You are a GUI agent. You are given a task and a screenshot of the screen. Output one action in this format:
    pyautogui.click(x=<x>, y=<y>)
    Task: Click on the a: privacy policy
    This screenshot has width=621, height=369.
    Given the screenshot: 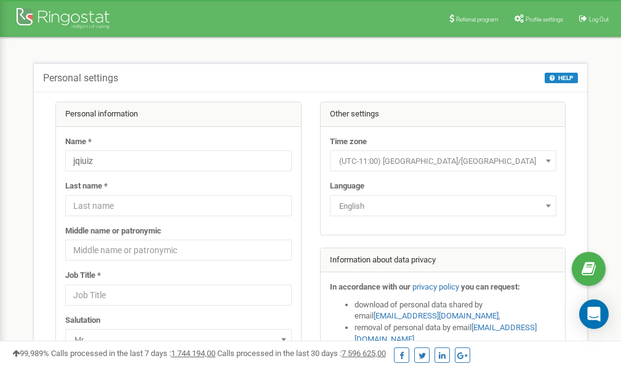 What is the action you would take?
    pyautogui.click(x=436, y=286)
    